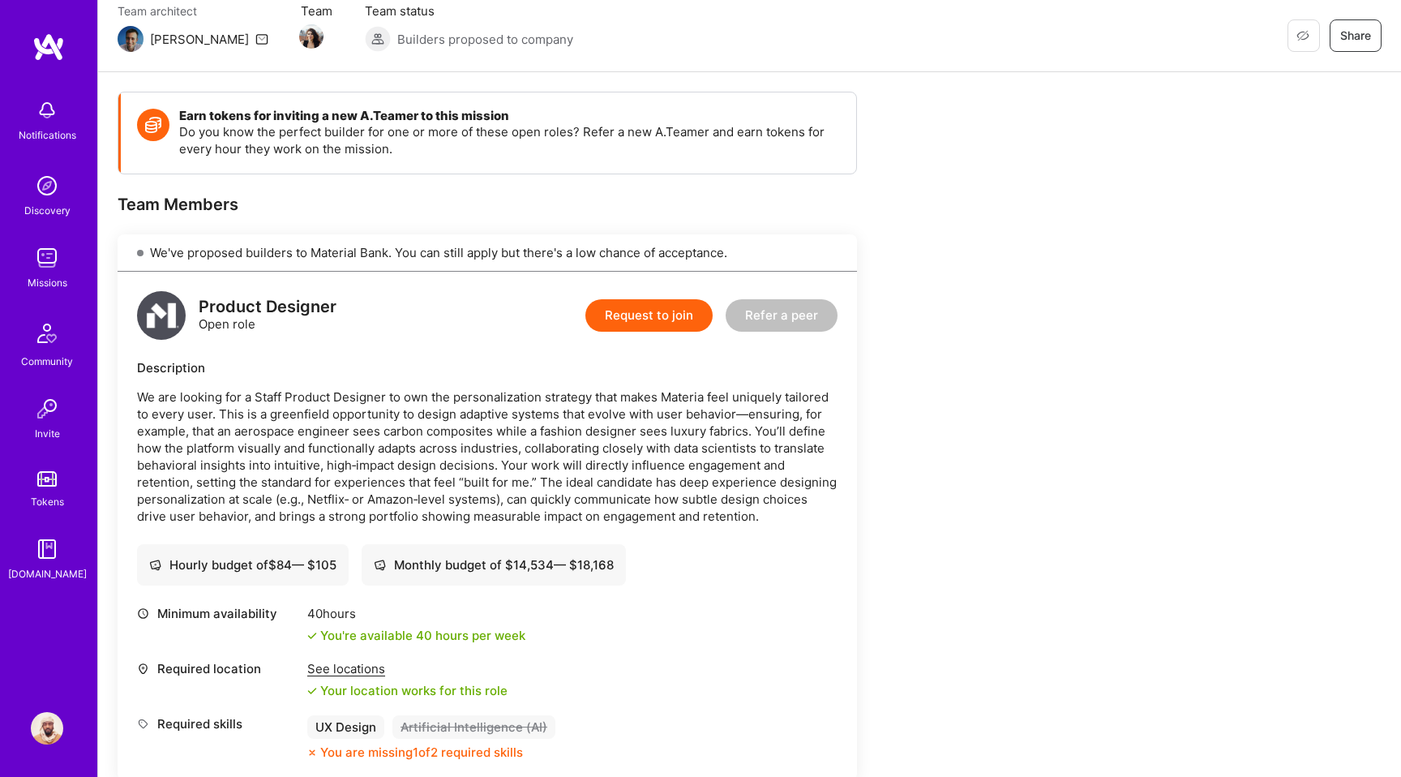 This screenshot has width=1401, height=777. Describe the element at coordinates (153, 125) in the screenshot. I see `img: Token icon` at that location.